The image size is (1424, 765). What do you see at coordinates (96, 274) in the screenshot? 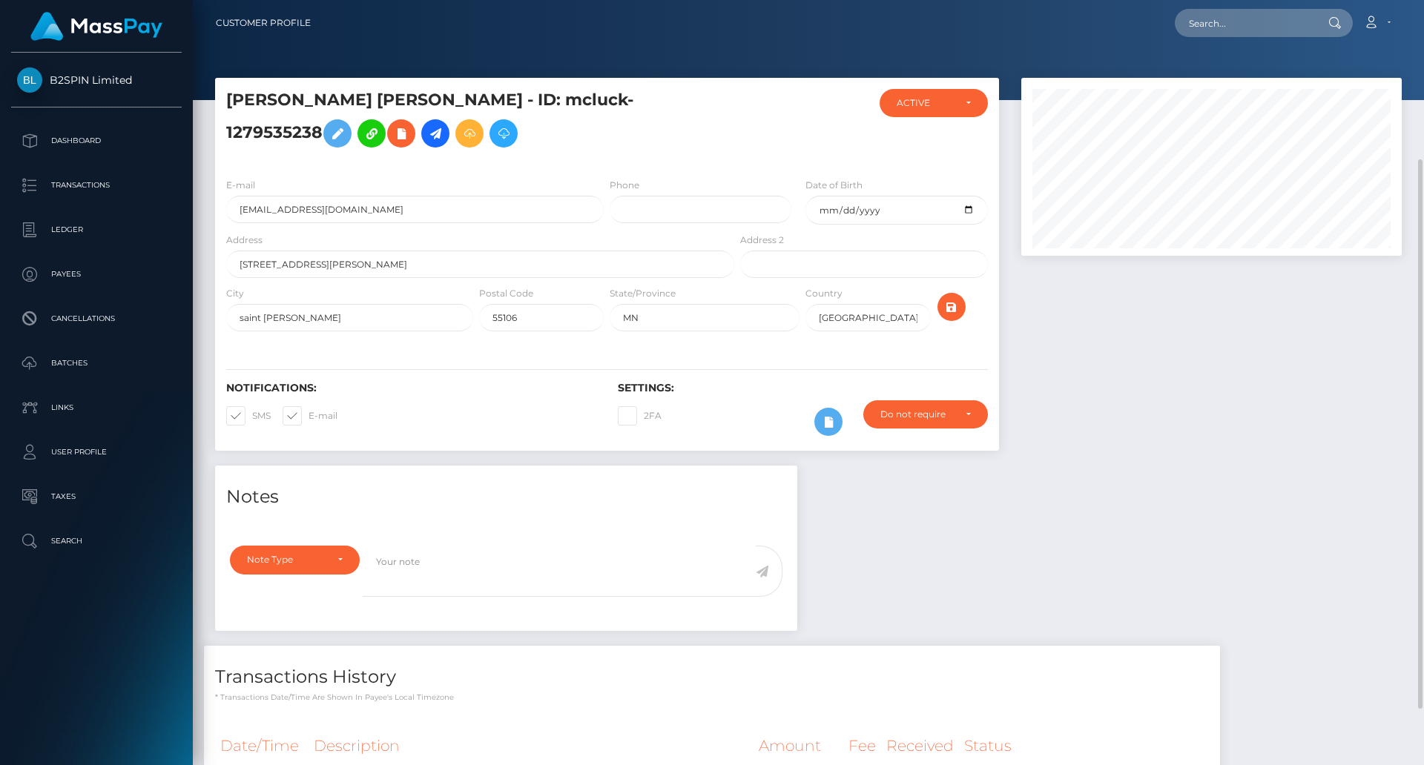
I see `p: Payees` at bounding box center [96, 274].